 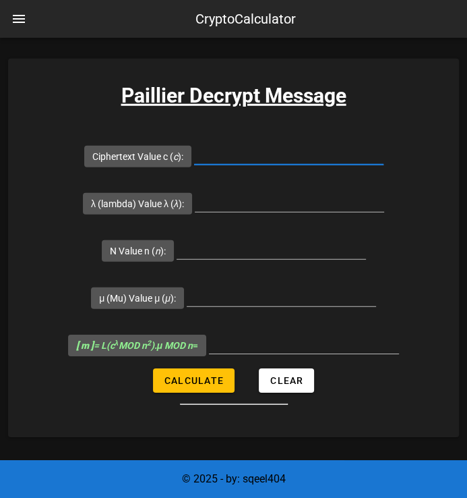 I want to click on label: λ (lambda) Value λ ( ):, so click(x=138, y=204).